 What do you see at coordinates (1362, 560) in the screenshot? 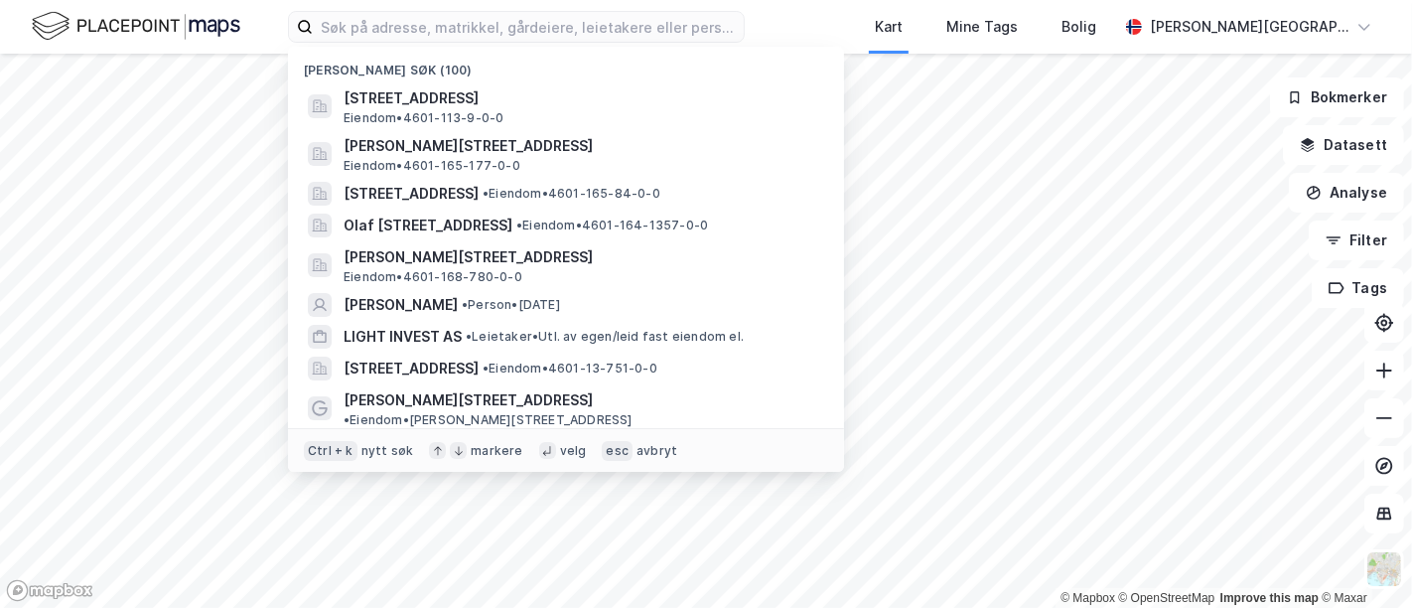
I see `div: Chat Widget` at bounding box center [1362, 560].